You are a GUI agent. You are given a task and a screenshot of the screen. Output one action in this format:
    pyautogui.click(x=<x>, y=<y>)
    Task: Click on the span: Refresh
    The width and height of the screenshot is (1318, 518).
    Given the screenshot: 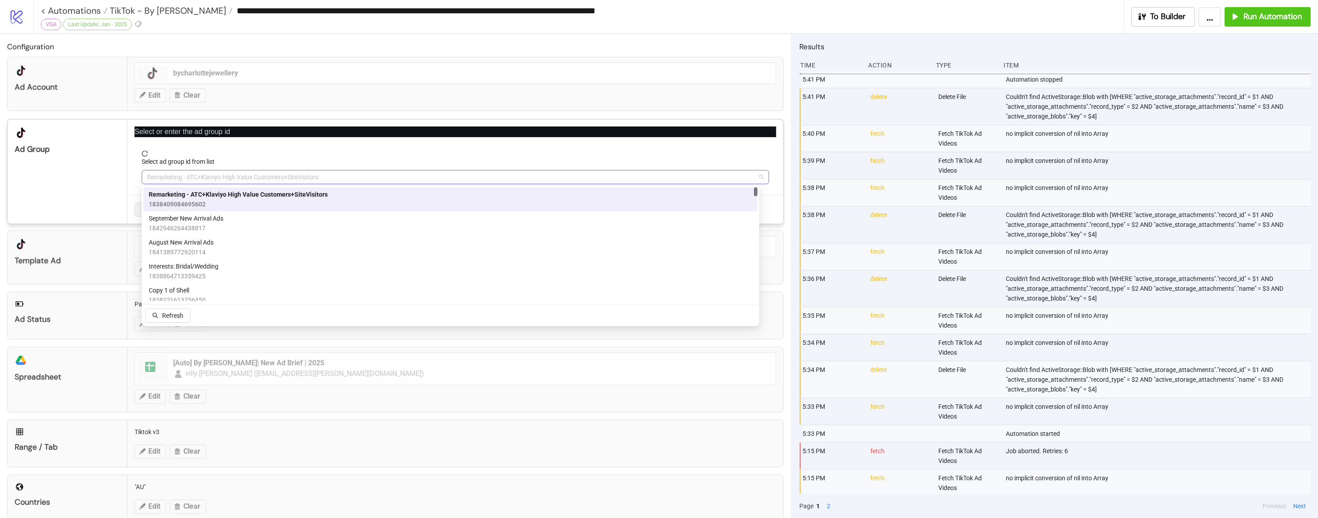 What is the action you would take?
    pyautogui.click(x=173, y=316)
    